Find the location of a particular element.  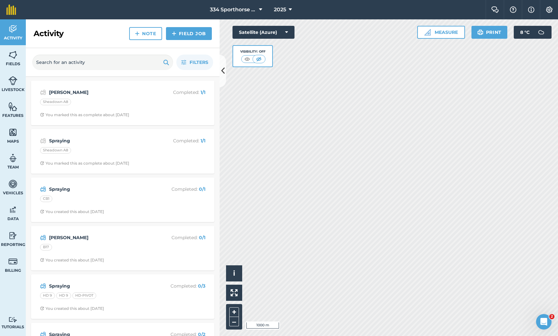

div: B17 is located at coordinates (46, 247).